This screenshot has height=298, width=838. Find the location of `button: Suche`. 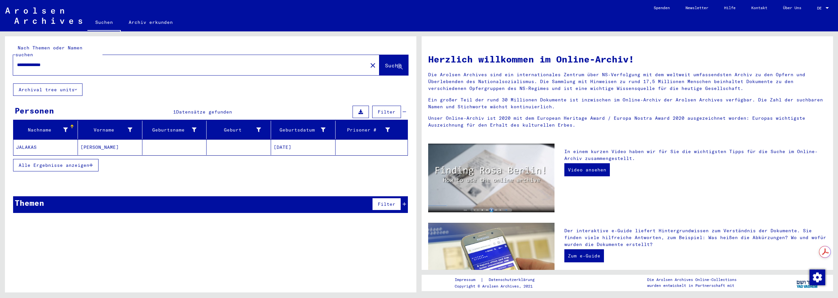

button: Suche is located at coordinates (394, 65).